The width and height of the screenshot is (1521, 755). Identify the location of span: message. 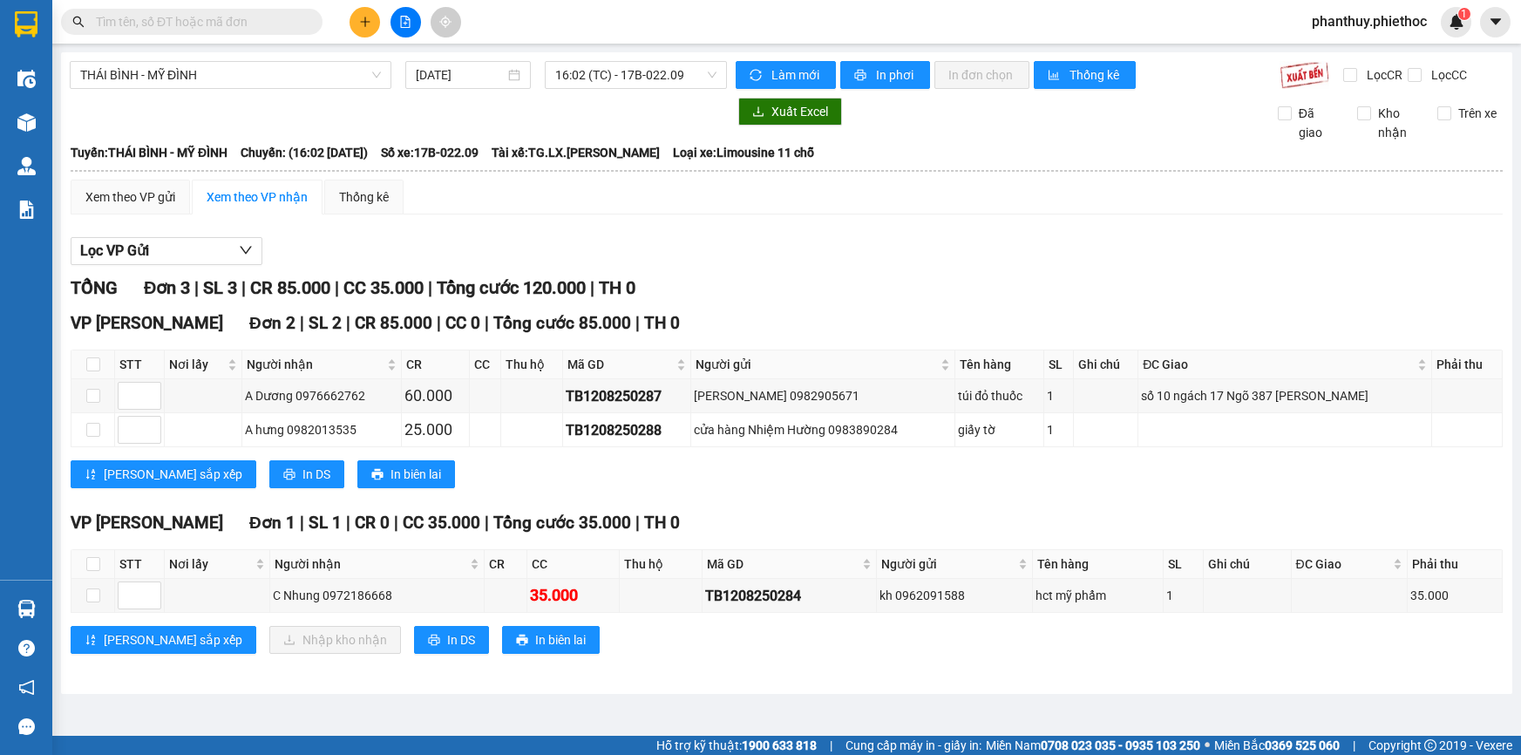
(26, 726).